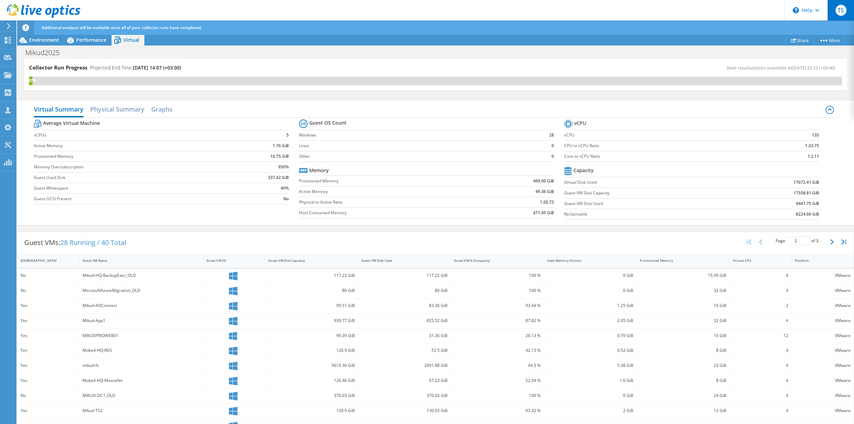  What do you see at coordinates (782, 68) in the screenshot?
I see `span: Next recalculation available at` at bounding box center [782, 68].